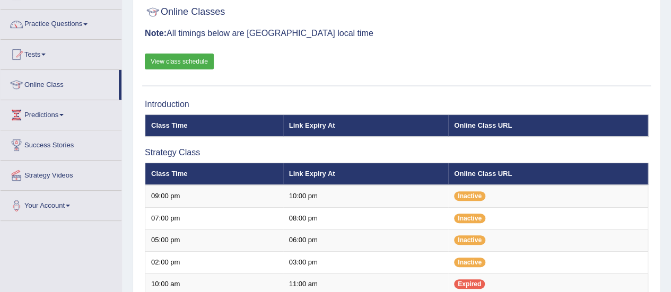 Image resolution: width=671 pixels, height=292 pixels. Describe the element at coordinates (184, 12) in the screenshot. I see `h2: Online Classes` at that location.